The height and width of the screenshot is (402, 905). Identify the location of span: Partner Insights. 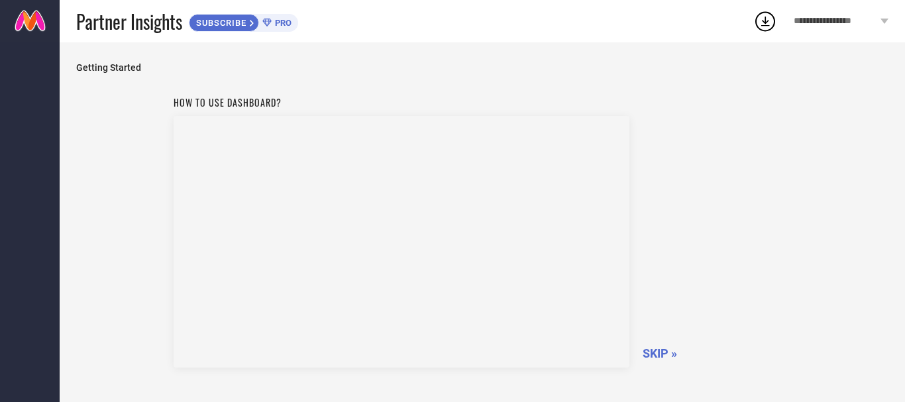
(129, 21).